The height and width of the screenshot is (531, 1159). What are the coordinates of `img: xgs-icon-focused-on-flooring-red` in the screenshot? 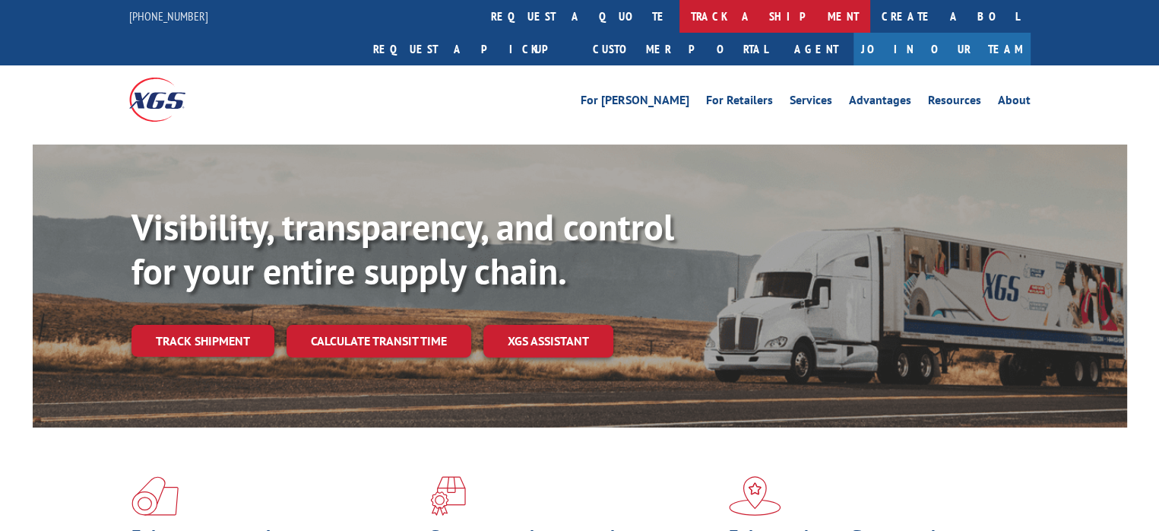 It's located at (448, 496).